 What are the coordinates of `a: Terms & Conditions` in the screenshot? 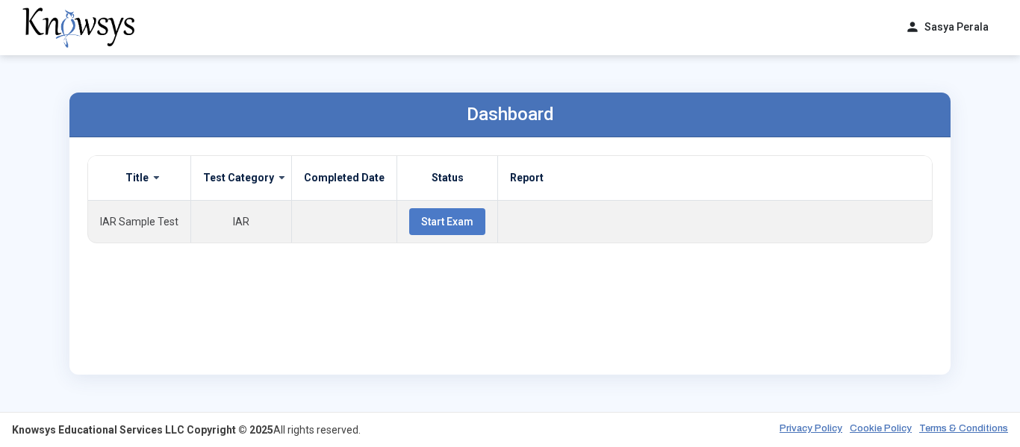 It's located at (964, 430).